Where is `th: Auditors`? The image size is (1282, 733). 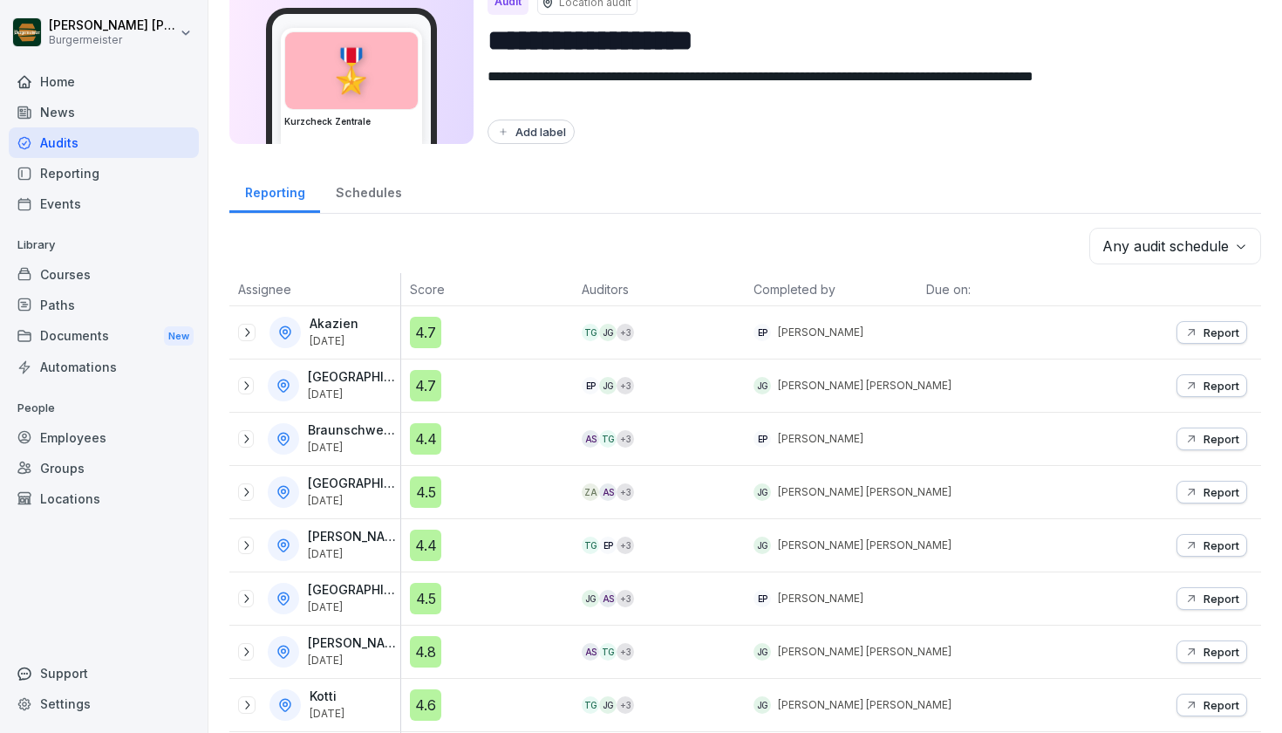 th: Auditors is located at coordinates (659, 290).